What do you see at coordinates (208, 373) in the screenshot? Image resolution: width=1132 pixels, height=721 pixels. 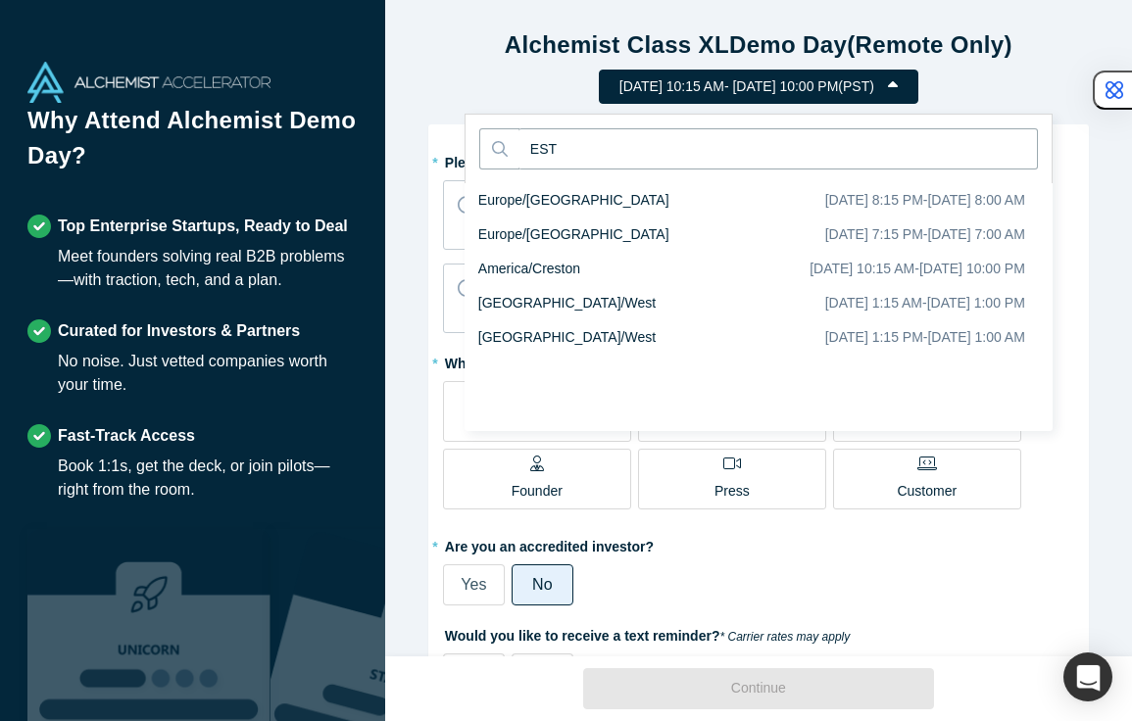 I see `div: No noise. Just vetted companies worth your time.` at bounding box center [208, 373].